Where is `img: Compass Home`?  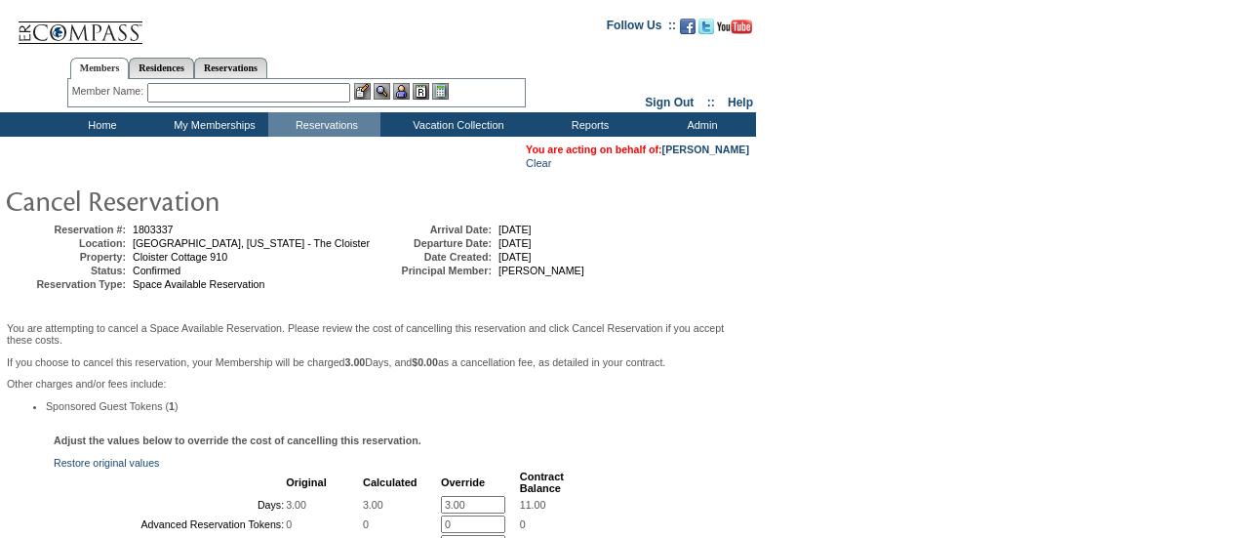
img: Compass Home is located at coordinates (80, 24).